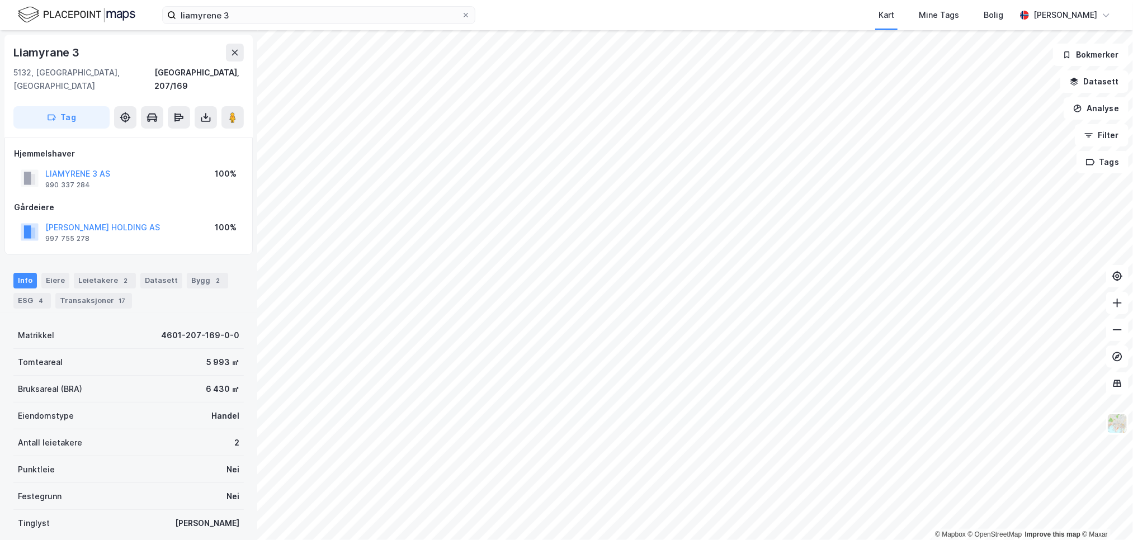  Describe the element at coordinates (40, 362) in the screenshot. I see `div: Tomteareal` at that location.